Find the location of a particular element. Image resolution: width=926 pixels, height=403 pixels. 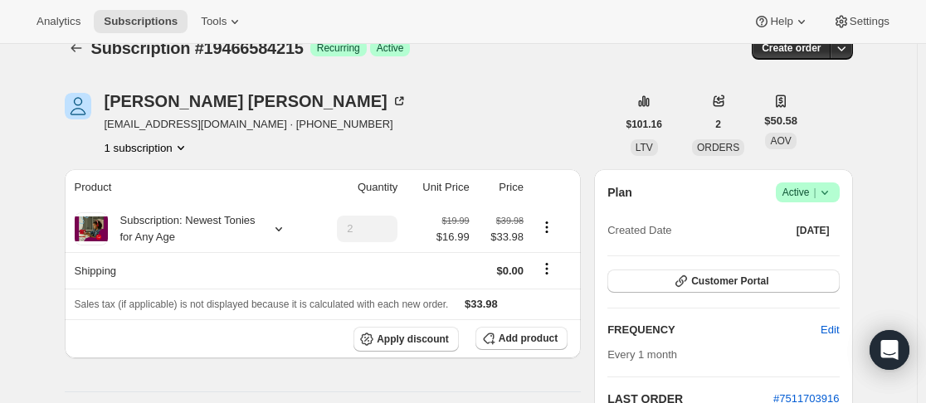

span: Create order is located at coordinates (790, 48).